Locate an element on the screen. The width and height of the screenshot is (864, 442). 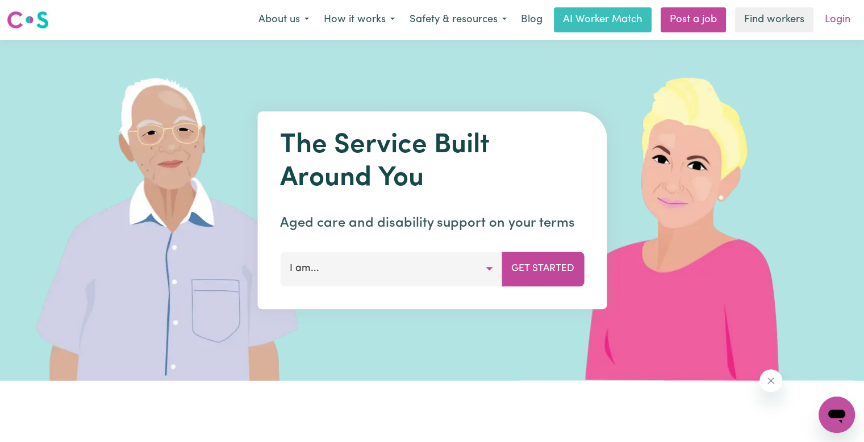
a: Login is located at coordinates (837, 20).